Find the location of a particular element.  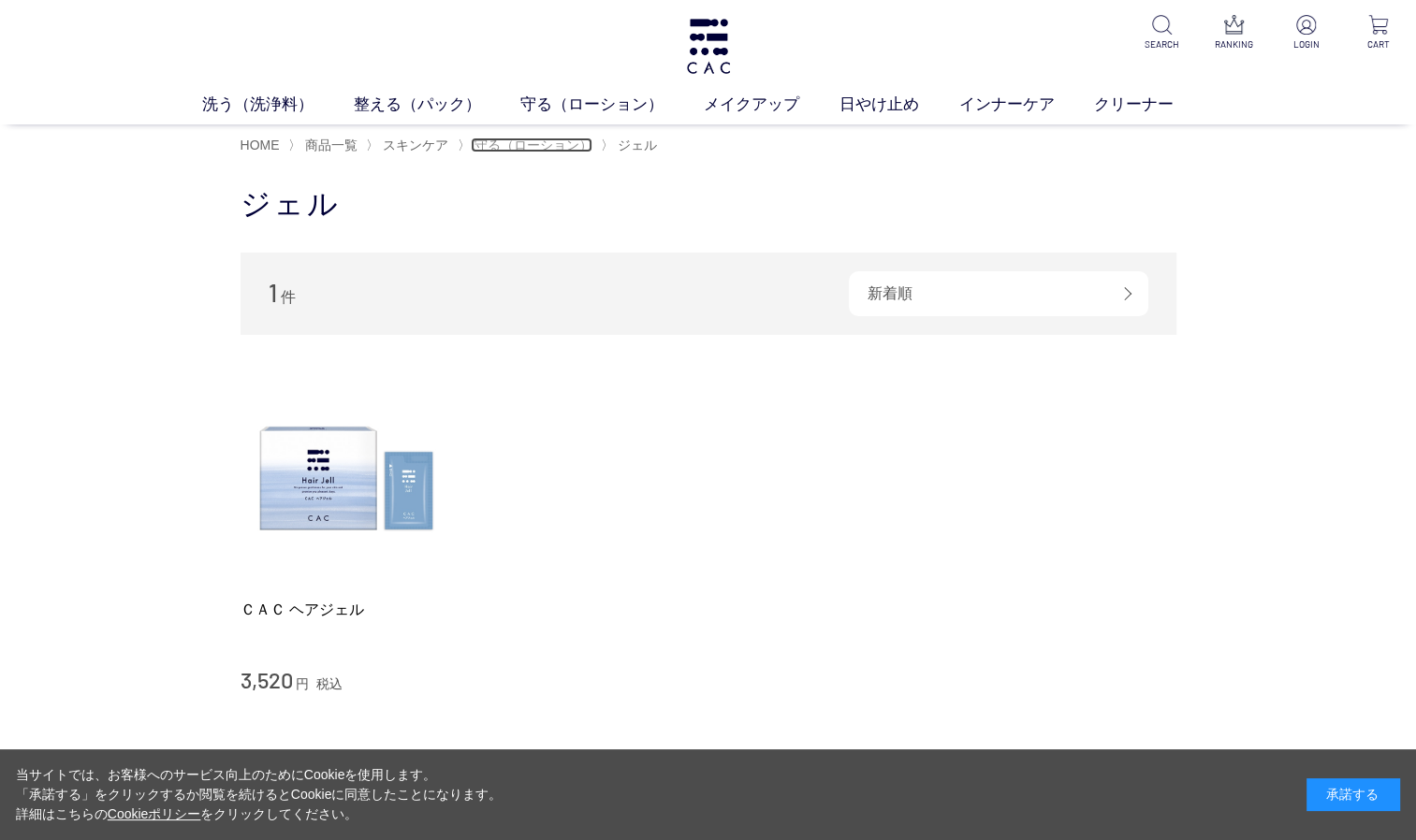

a: 整える（パック） is located at coordinates (437, 105).